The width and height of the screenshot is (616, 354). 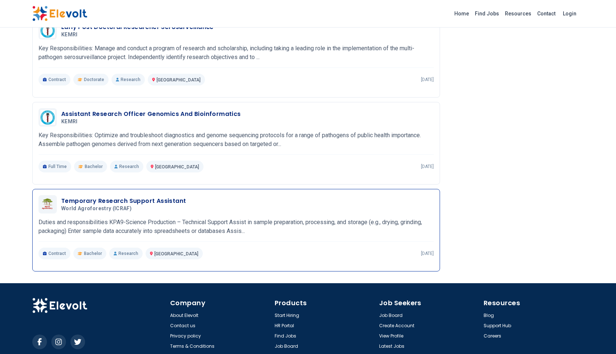 I want to click on a: KEMRIEarly Post Doctoral Researcher SerosurveillanceKEMRIKey Responsibilities: Manage and conduct..., so click(x=236, y=53).